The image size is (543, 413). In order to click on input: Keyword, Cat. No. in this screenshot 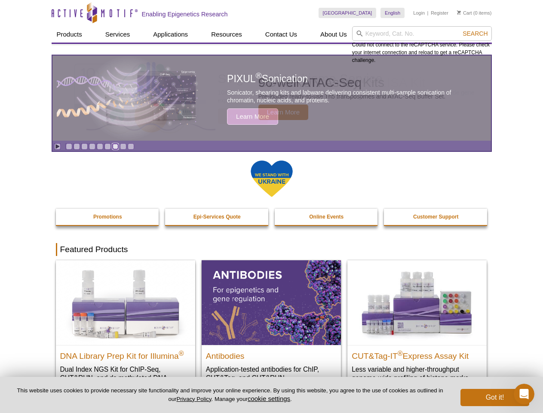, I will do `click(422, 34)`.